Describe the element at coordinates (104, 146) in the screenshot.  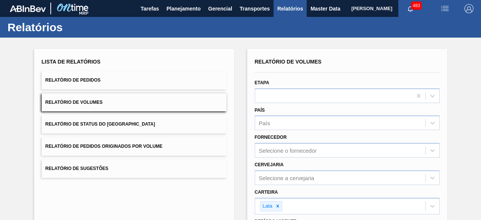
I see `span: Relatório de Pedidos Originados por Volume` at that location.